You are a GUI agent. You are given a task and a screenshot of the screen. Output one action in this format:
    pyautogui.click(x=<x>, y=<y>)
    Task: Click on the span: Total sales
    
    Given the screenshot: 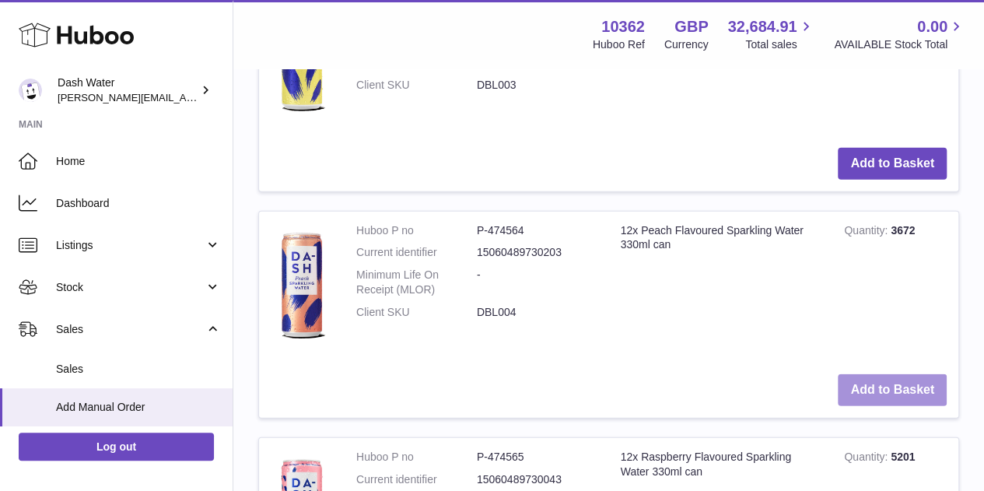 What is the action you would take?
    pyautogui.click(x=779, y=44)
    